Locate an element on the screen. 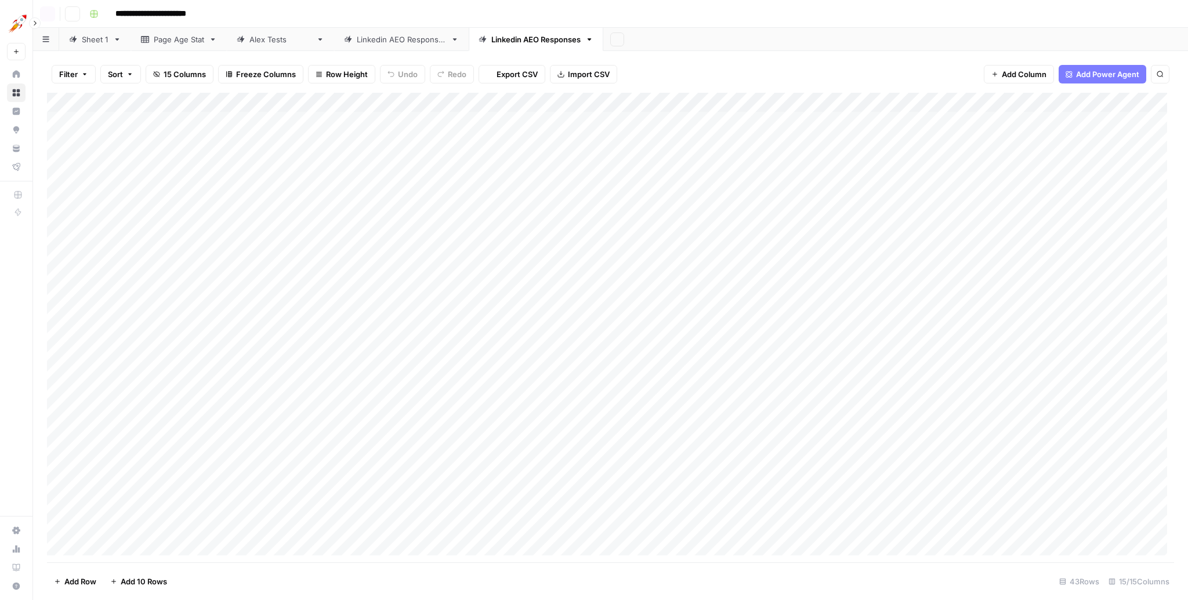 Image resolution: width=1188 pixels, height=600 pixels. button: Add 10 Rows is located at coordinates (139, 582).